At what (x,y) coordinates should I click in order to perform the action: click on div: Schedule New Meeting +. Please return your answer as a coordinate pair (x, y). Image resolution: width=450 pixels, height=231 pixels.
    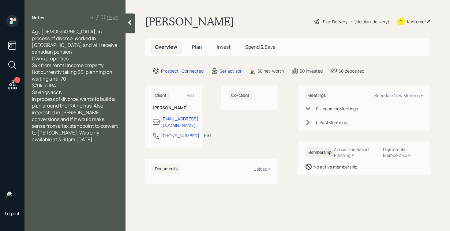
    Looking at the image, I should click on (398, 95).